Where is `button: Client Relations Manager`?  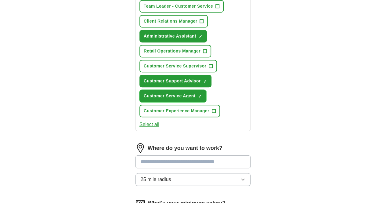
button: Client Relations Manager is located at coordinates (174, 21).